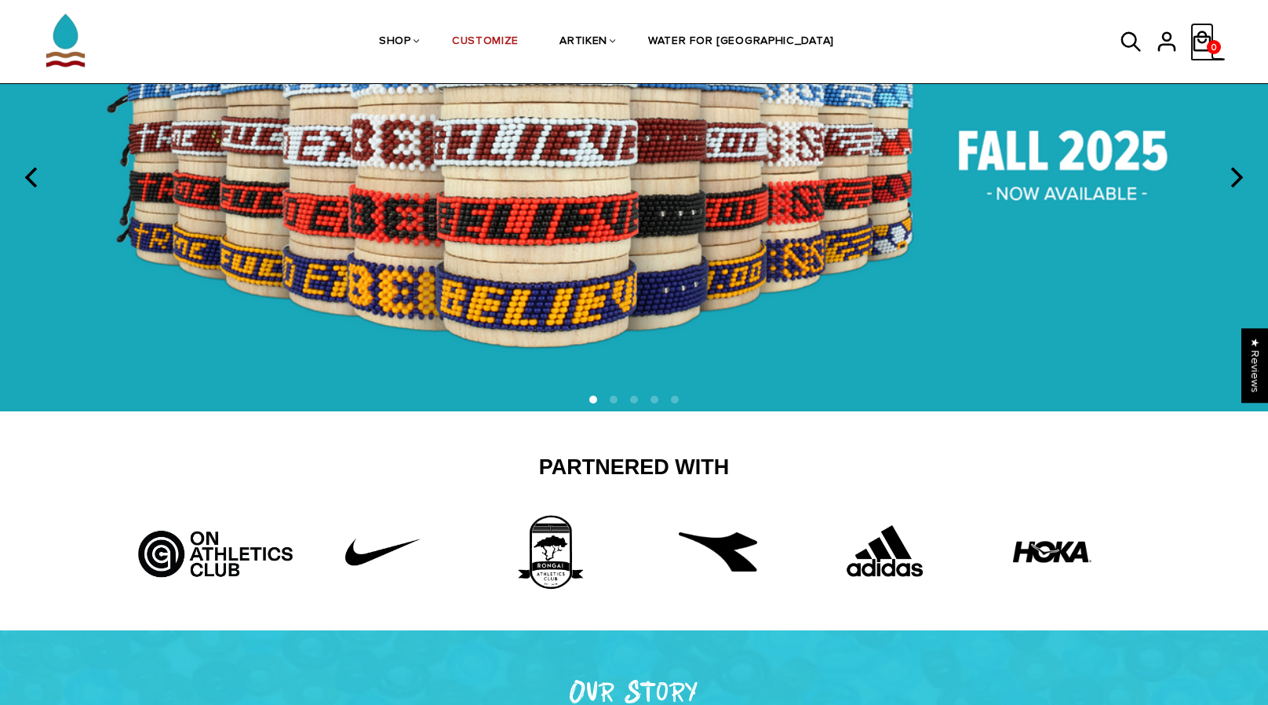  Describe the element at coordinates (885, 552) in the screenshot. I see `img: Adidas.png` at that location.